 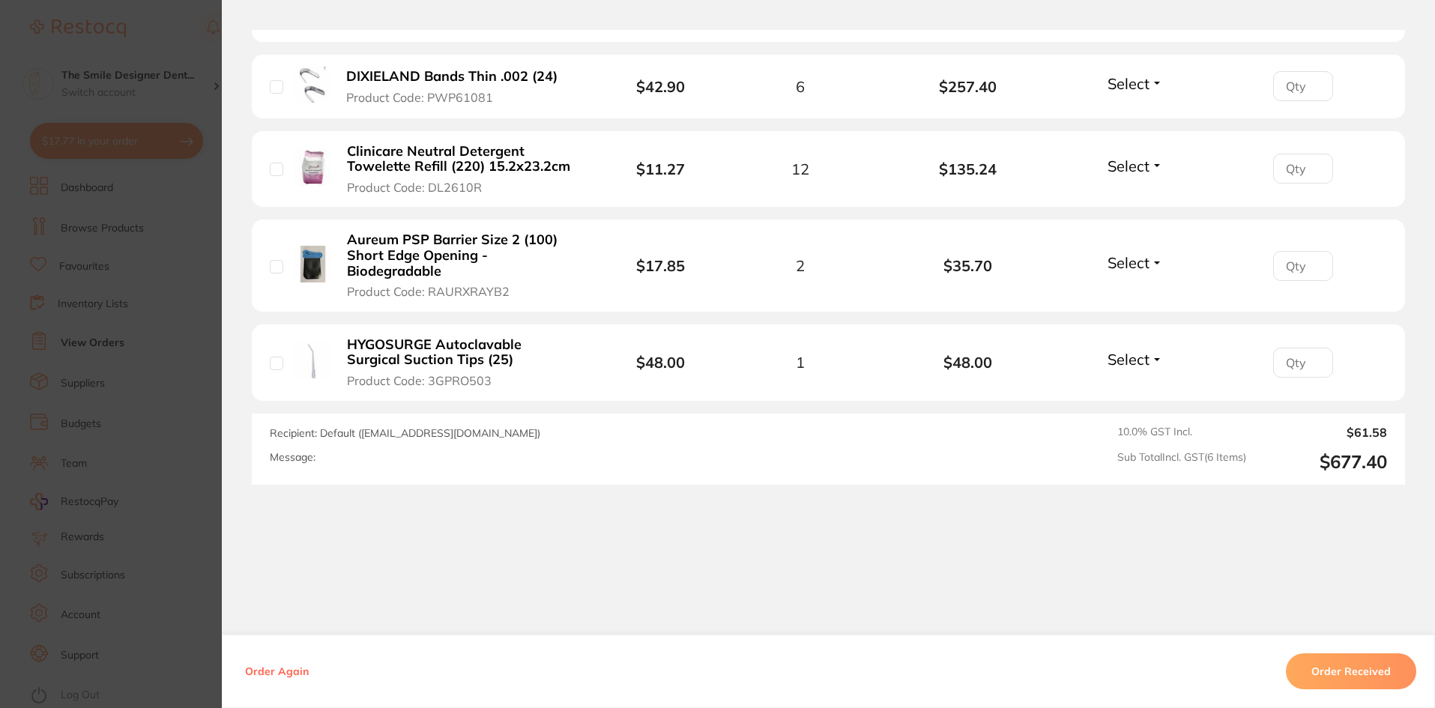 What do you see at coordinates (968, 265) in the screenshot?
I see `b: $35.70` at bounding box center [968, 265].